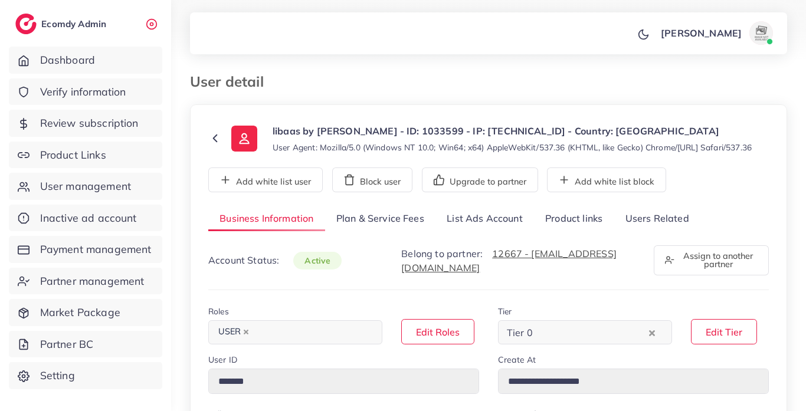 The height and width of the screenshot is (411, 806). Describe the element at coordinates (62, 24) in the screenshot. I see `a: logoEcomdy Admin` at that location.